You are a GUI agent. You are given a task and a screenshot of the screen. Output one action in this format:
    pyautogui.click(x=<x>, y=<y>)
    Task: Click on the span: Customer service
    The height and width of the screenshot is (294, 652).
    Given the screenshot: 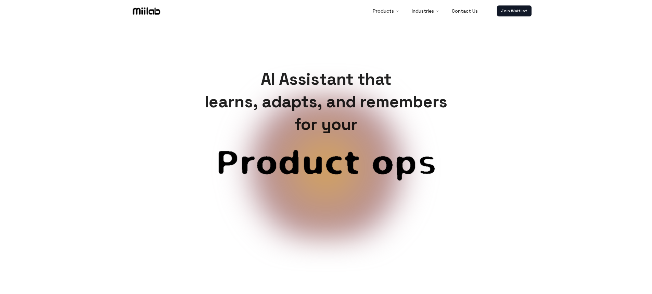 What is the action you would take?
    pyautogui.click(x=326, y=180)
    